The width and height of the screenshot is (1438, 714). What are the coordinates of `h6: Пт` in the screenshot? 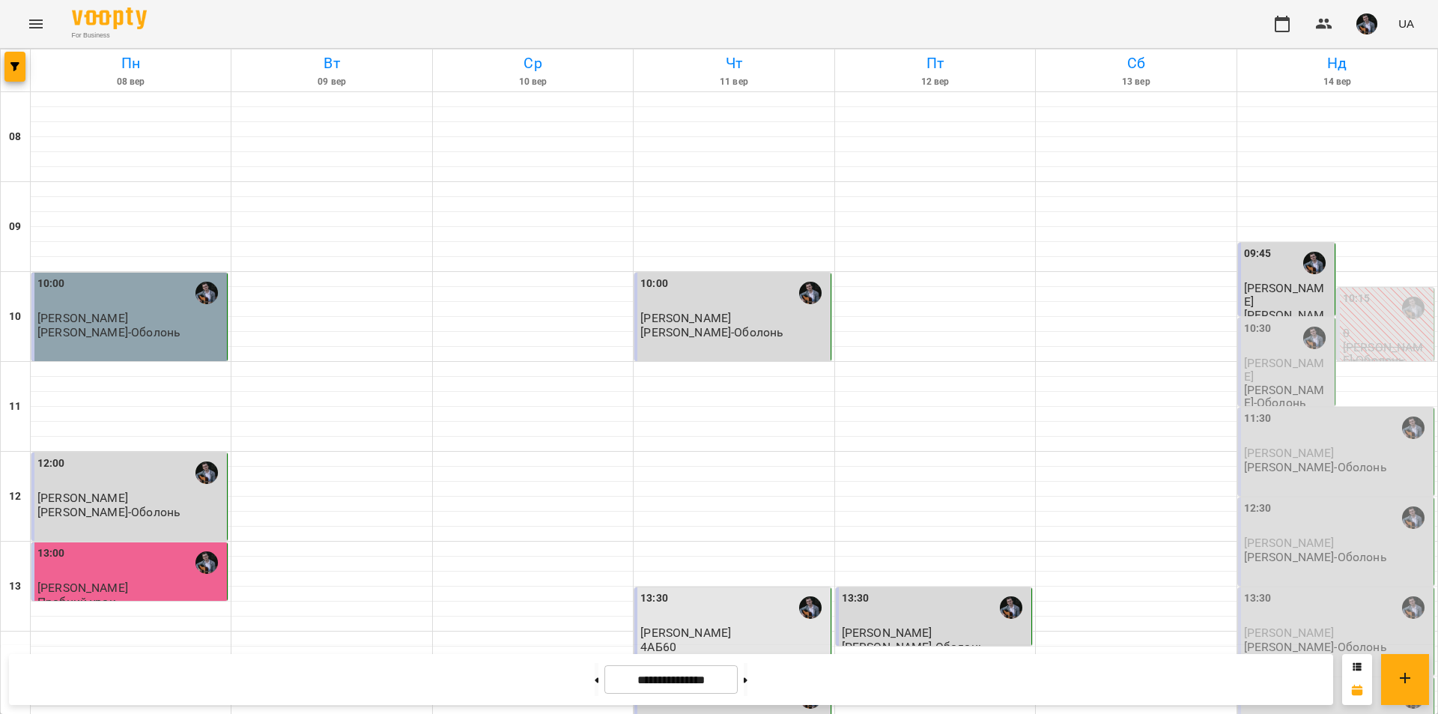 It's located at (935, 63).